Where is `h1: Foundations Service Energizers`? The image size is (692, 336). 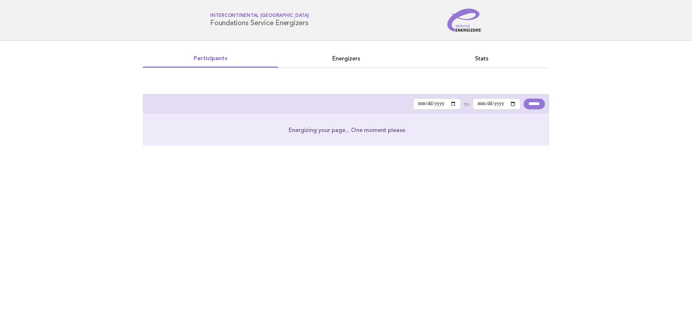
h1: Foundations Service Energizers is located at coordinates (259, 20).